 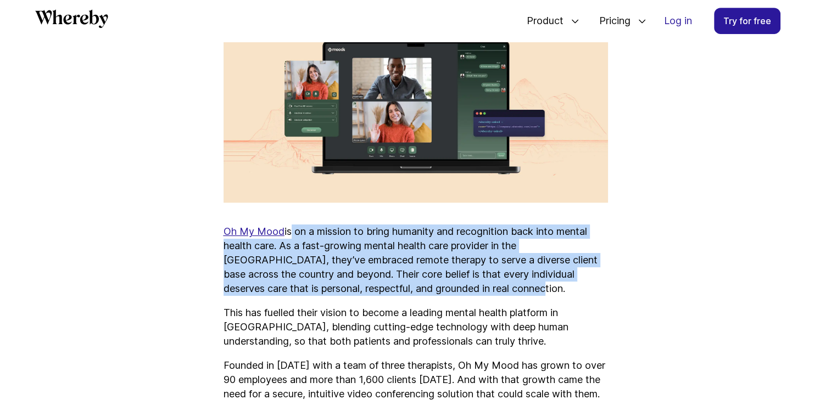 What do you see at coordinates (678, 21) in the screenshot?
I see `a: Log in` at bounding box center [678, 21].